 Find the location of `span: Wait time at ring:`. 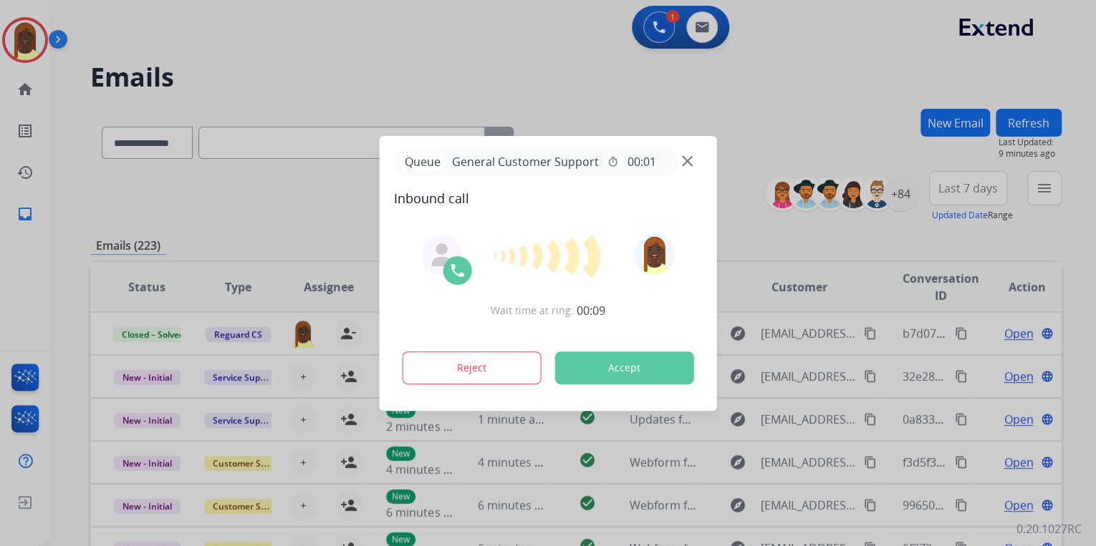

span: Wait time at ring: is located at coordinates (532, 311).